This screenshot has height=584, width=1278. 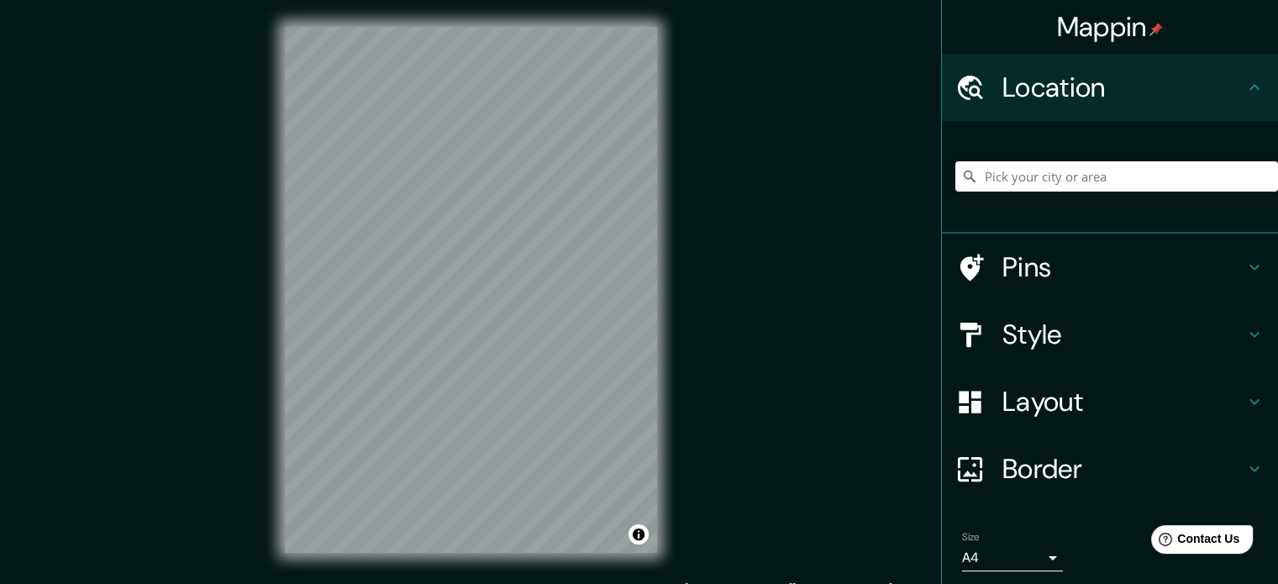 I want to click on img: pin-icon.png, so click(x=1156, y=29).